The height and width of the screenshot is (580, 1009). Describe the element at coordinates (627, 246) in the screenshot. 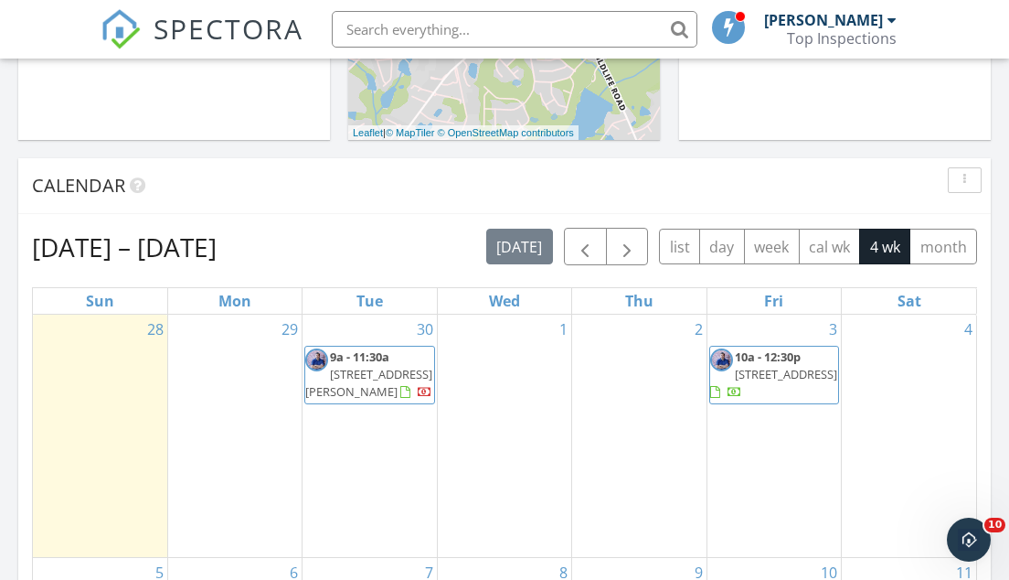

I see `button: Next` at that location.